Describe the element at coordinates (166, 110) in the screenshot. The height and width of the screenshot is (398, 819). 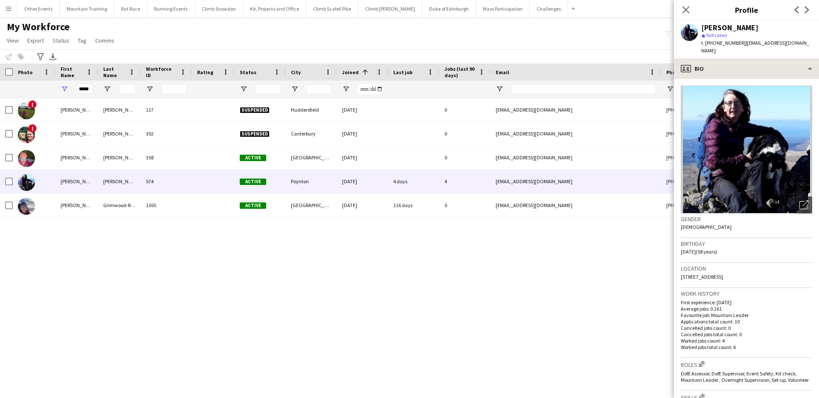
I see `div: 117` at that location.